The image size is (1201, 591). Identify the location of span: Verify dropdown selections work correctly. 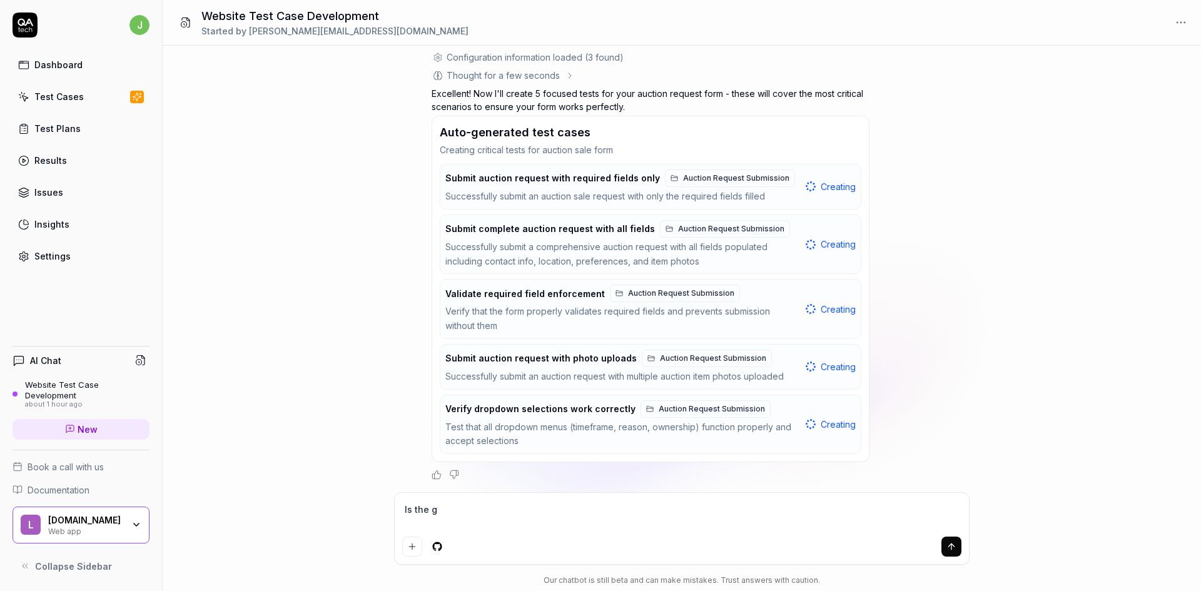
(541, 409).